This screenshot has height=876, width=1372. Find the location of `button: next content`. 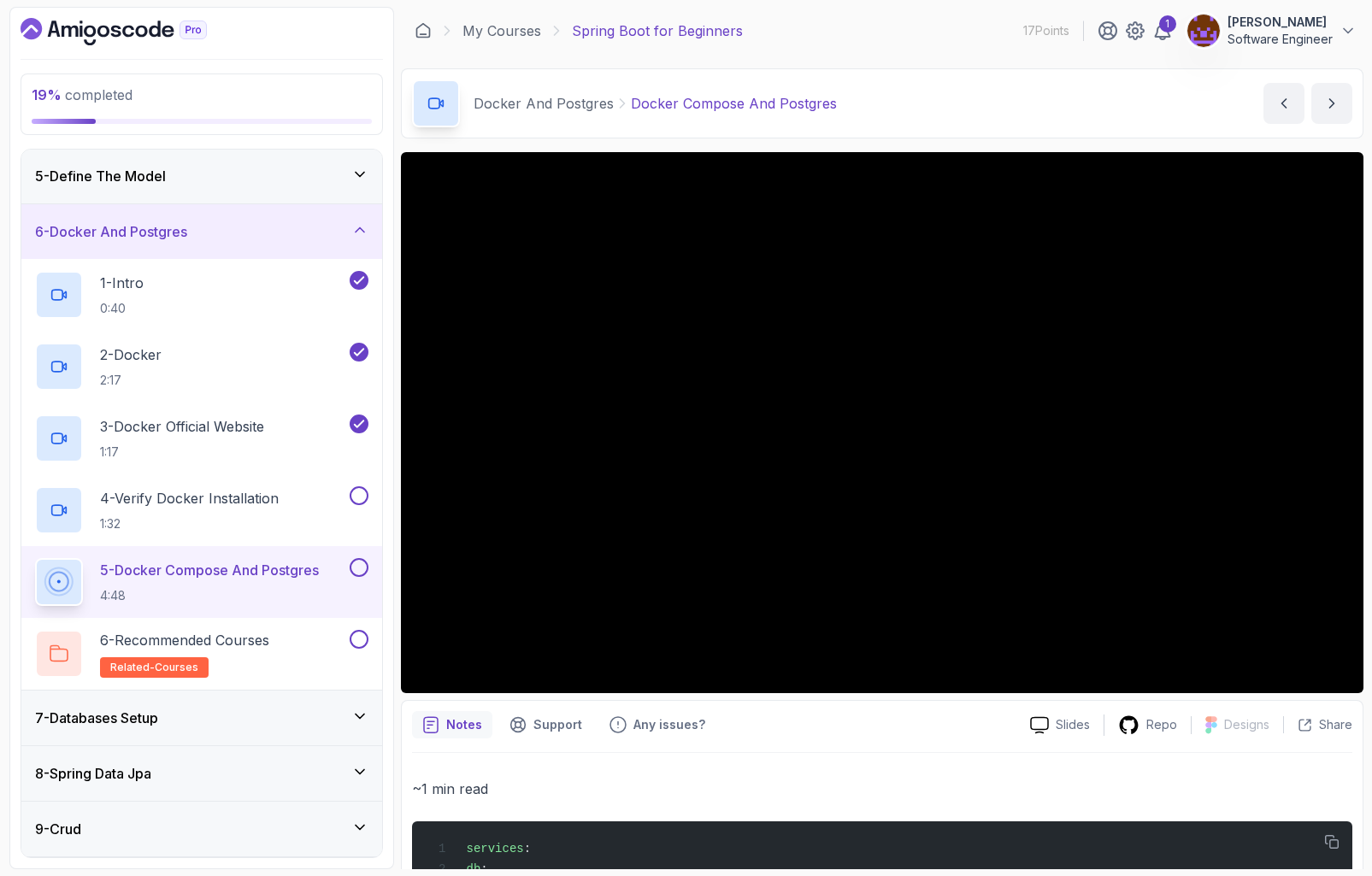

button: next content is located at coordinates (1332, 103).